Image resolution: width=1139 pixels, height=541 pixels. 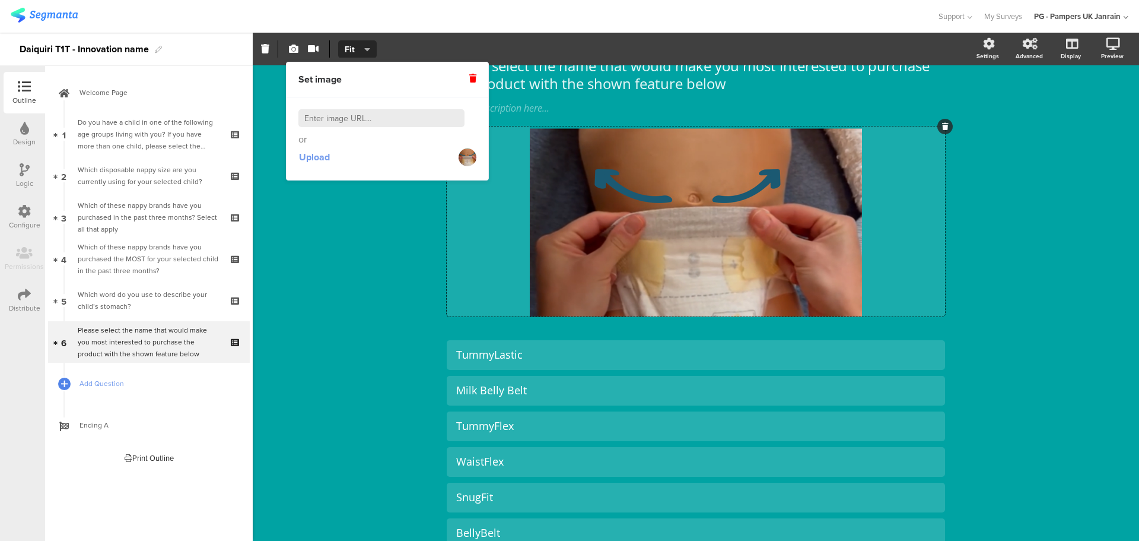 What do you see at coordinates (696, 75) in the screenshot?
I see `p: Please select the name that would make you most interested to purchase the product with the shown...` at bounding box center [696, 75].